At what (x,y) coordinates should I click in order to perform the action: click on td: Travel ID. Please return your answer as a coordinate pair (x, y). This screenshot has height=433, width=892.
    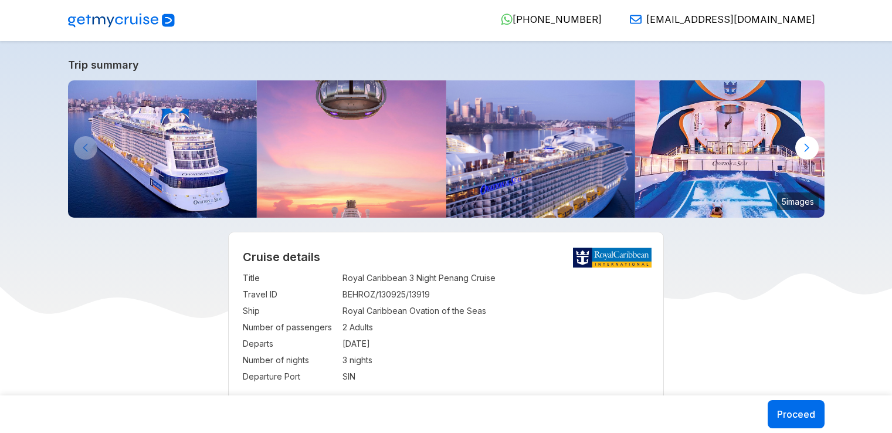
    Looking at the image, I should click on (290, 294).